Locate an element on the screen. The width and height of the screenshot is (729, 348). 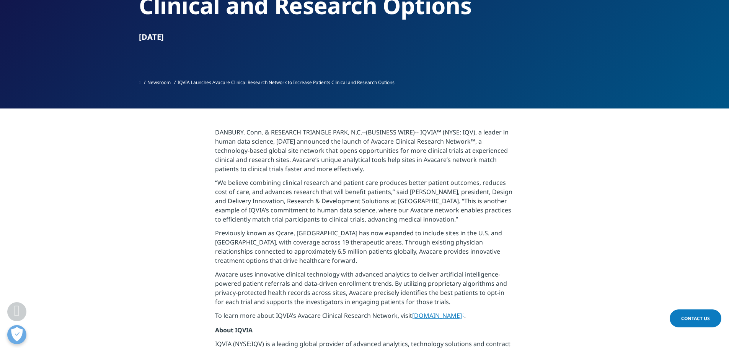
p: “We believe combining clinical research and patient care produces better patient outcomes, reduce... is located at coordinates (364, 203).